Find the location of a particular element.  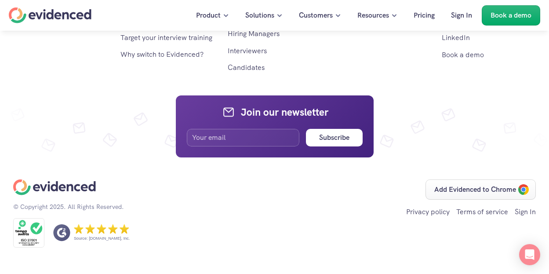

p: Book a demo is located at coordinates (511, 15).